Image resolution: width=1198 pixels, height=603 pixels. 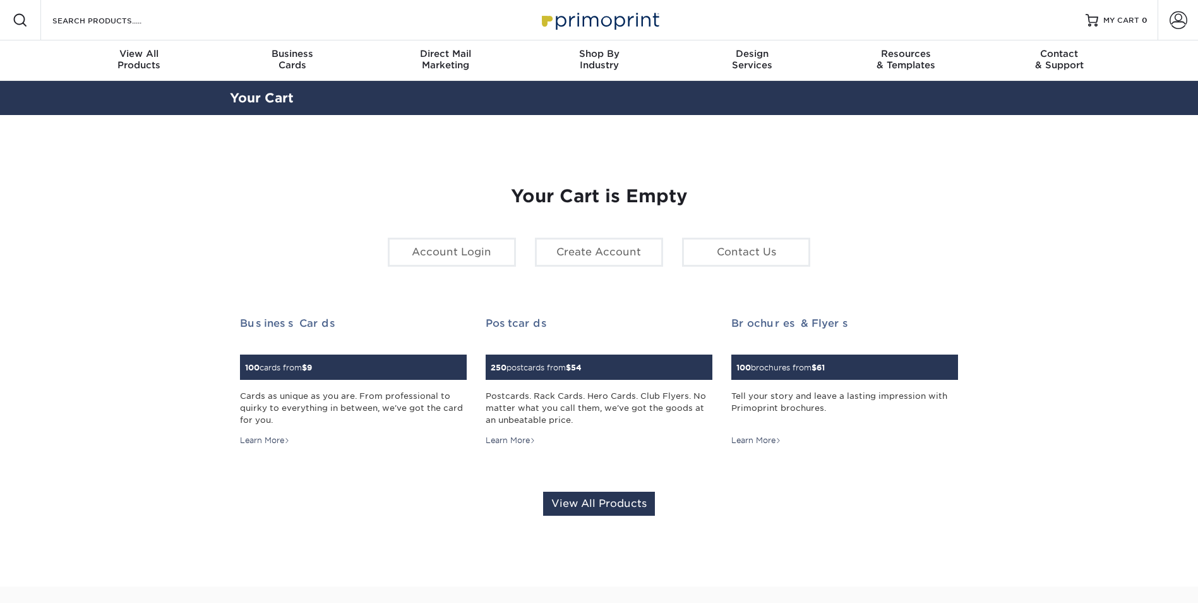 I want to click on a: Resources& Templates, so click(x=906, y=61).